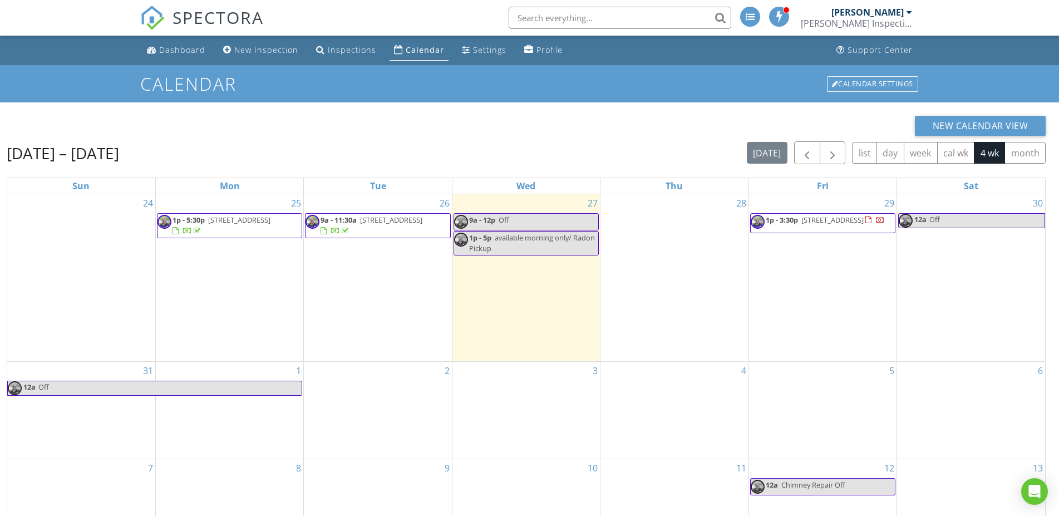 This screenshot has height=516, width=1059. Describe the element at coordinates (823, 186) in the screenshot. I see `a: Friday` at that location.